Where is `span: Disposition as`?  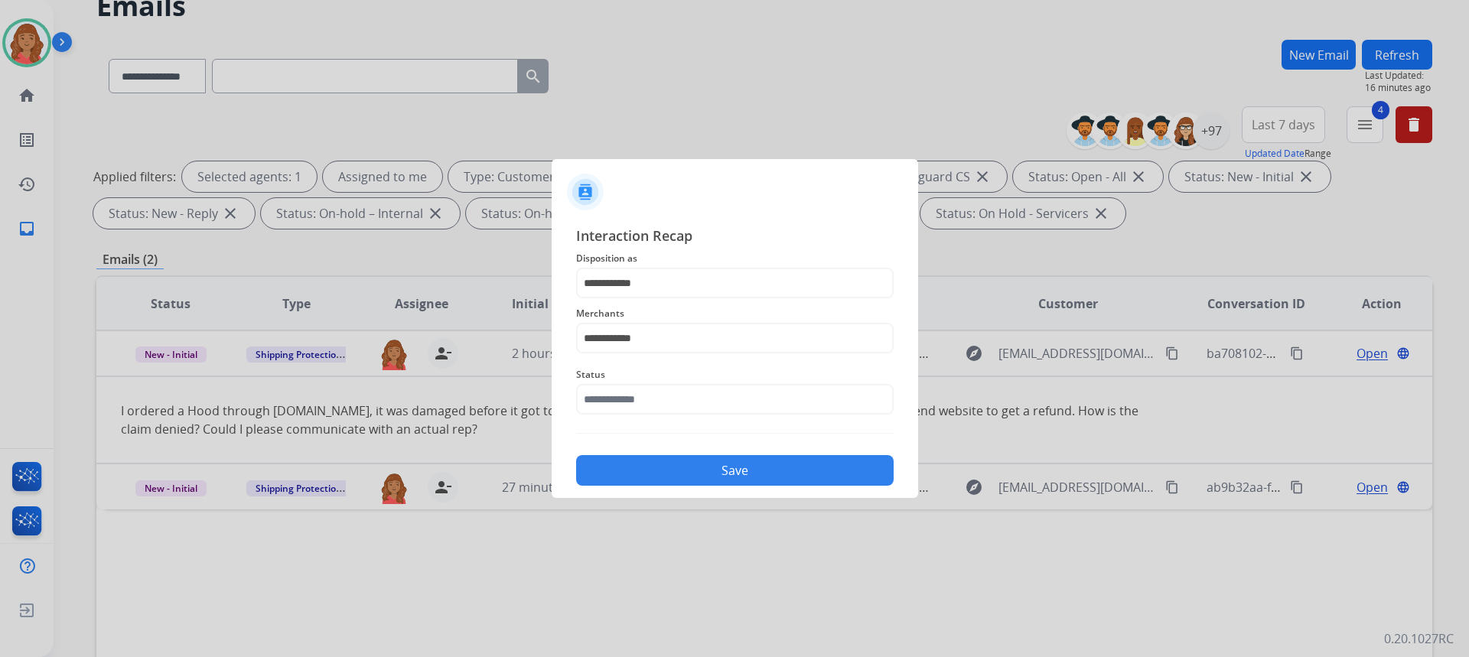
span: Disposition as is located at coordinates (734, 259).